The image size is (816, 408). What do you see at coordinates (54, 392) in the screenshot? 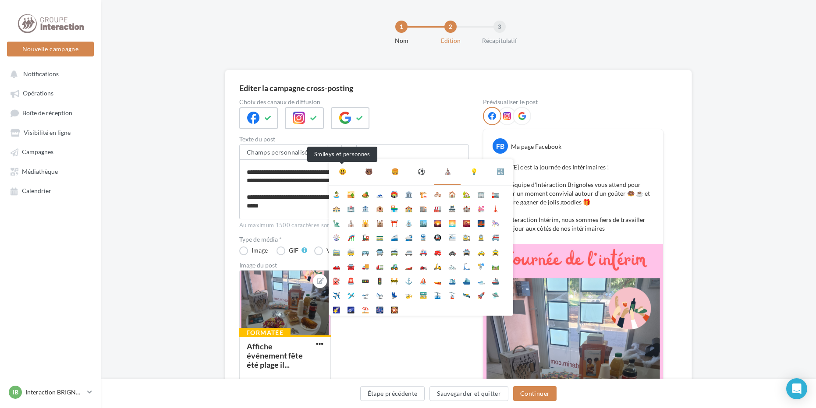
I see `p: Interaction BRIGNOLES` at bounding box center [54, 392].